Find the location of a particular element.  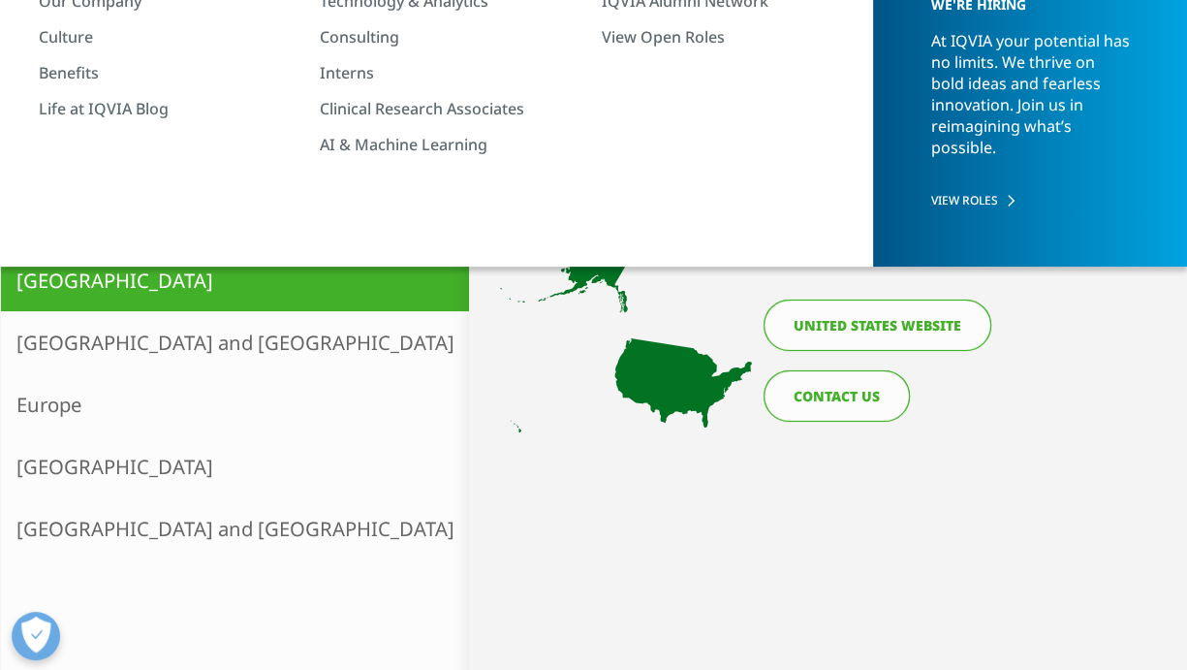

a: CONTACT US is located at coordinates (836, 395).